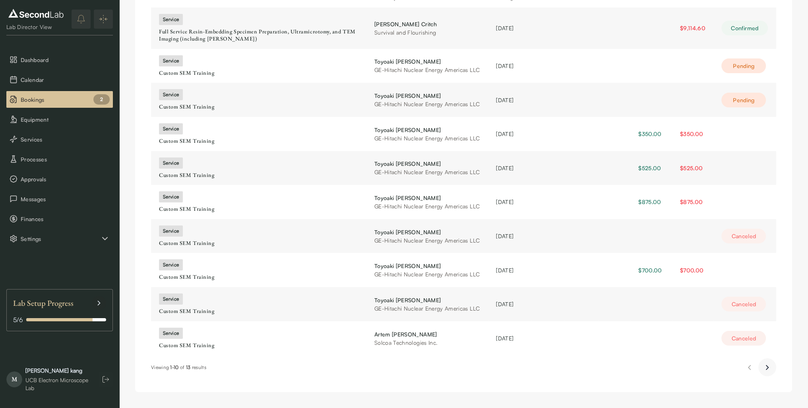 The image size is (808, 408). Describe the element at coordinates (60, 60) in the screenshot. I see `button: Dashboard` at that location.